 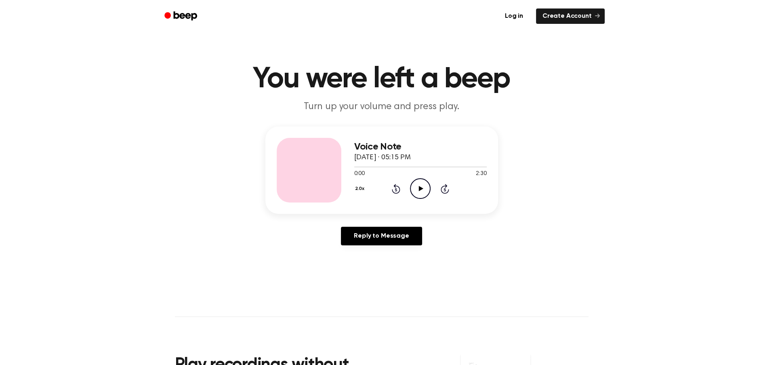 I want to click on button: 2.0x, so click(x=361, y=189).